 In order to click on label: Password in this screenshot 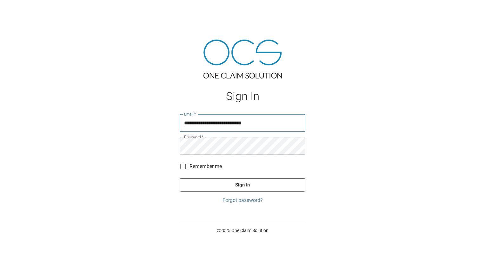, I will do `click(193, 137)`.